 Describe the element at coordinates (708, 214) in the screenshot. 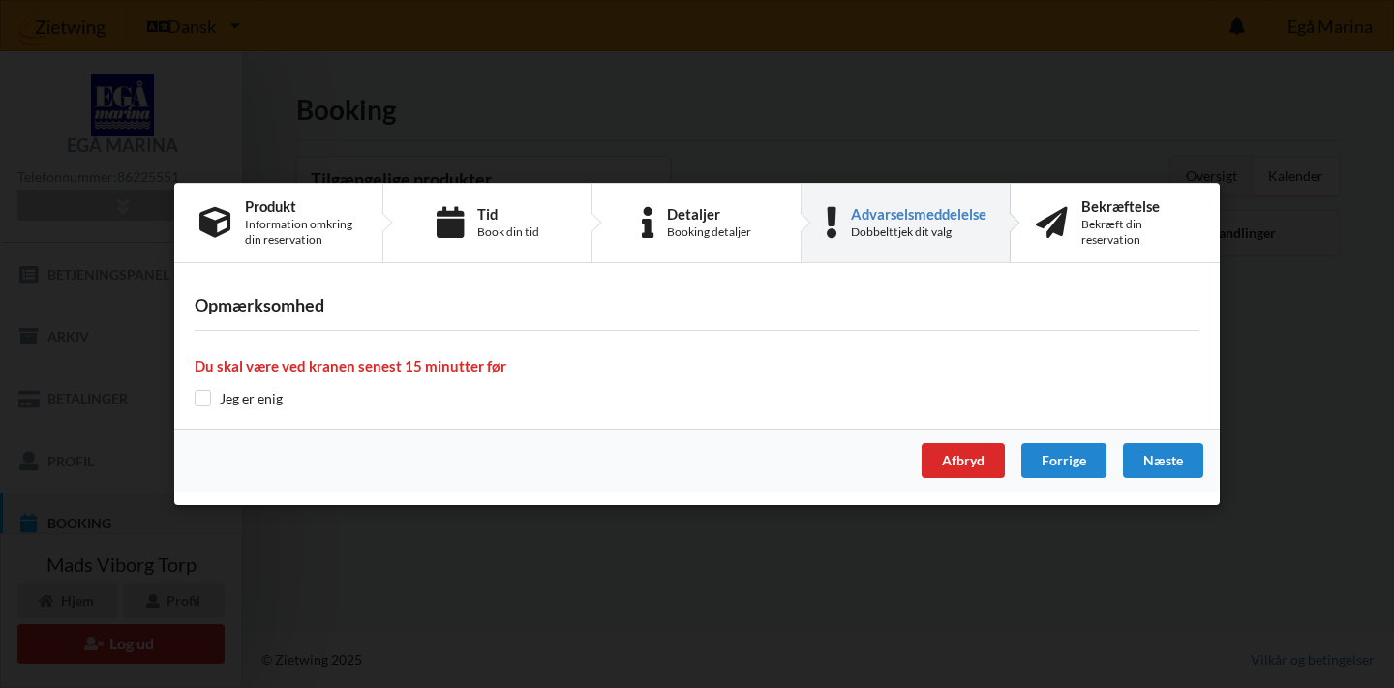

I see `div: Detaljer` at that location.